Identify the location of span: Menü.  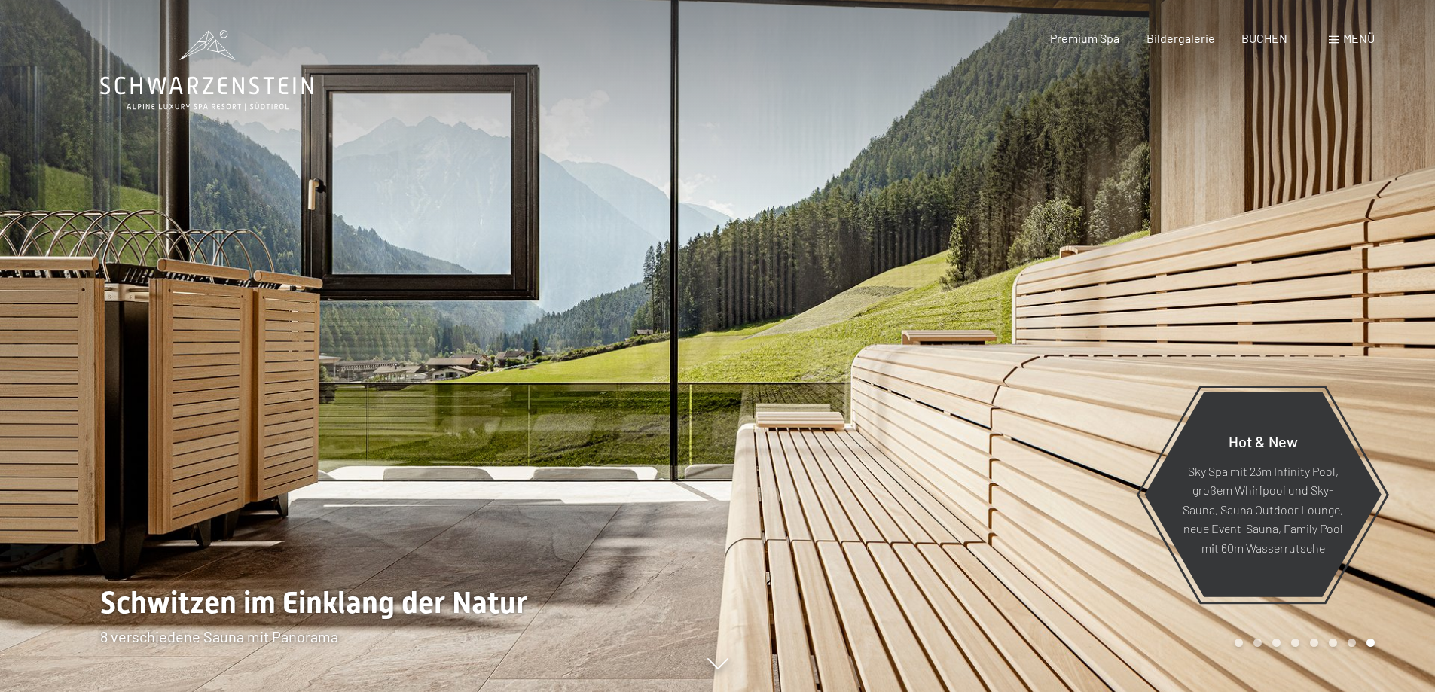
(1359, 38).